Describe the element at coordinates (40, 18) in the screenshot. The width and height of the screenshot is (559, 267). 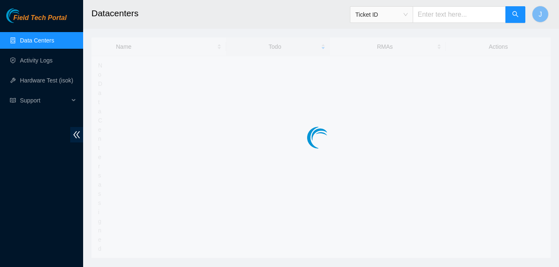
I see `span: Field Tech Portal` at that location.